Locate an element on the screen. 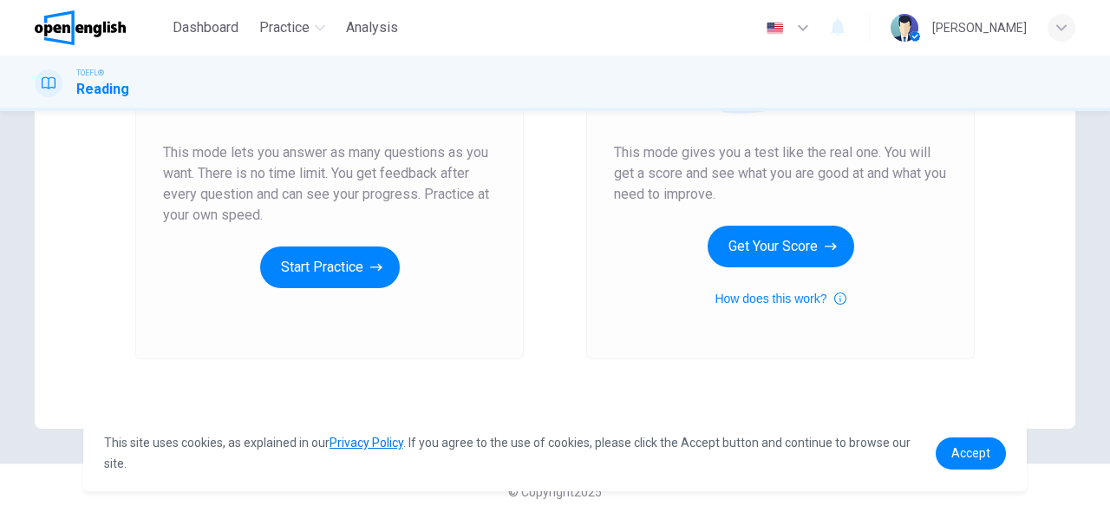 This screenshot has height=519, width=1110. a: Dashboard is located at coordinates (205, 28).